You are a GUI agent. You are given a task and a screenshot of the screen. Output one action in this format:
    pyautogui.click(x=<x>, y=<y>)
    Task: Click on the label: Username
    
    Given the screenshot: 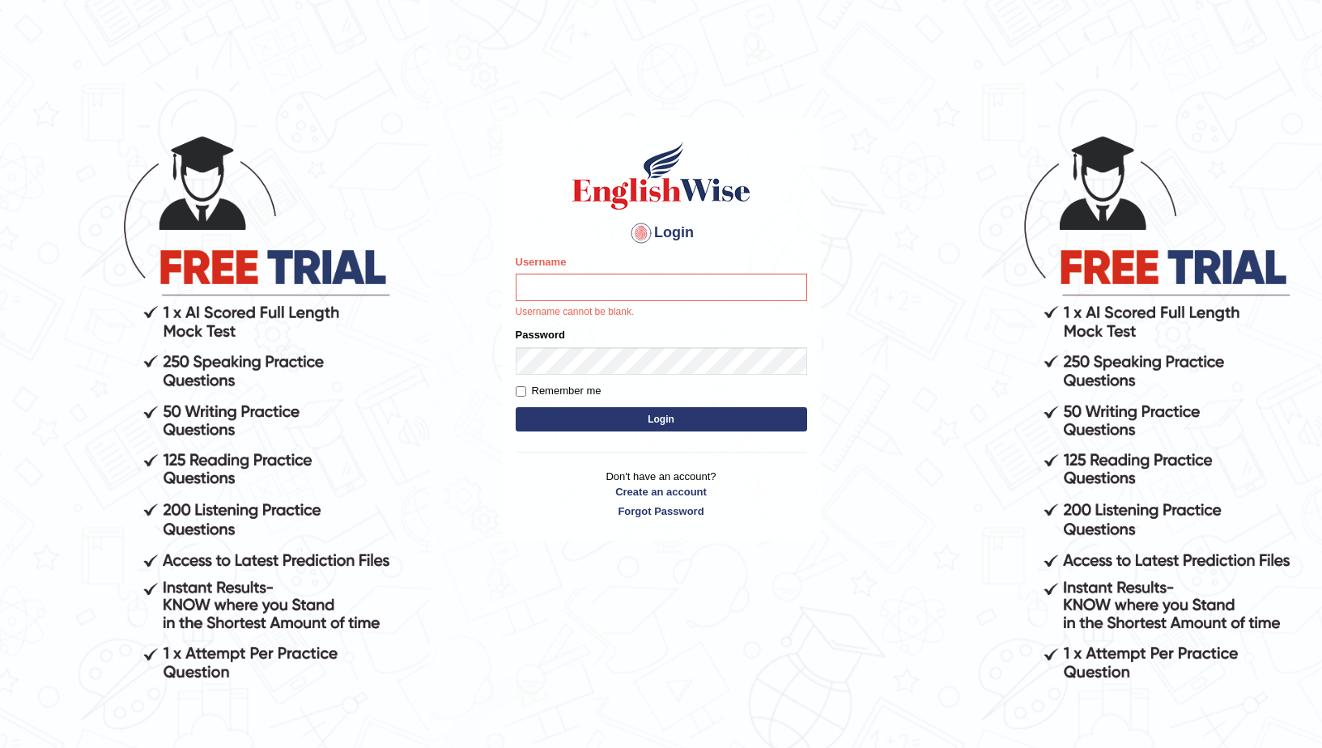 What is the action you would take?
    pyautogui.click(x=541, y=261)
    